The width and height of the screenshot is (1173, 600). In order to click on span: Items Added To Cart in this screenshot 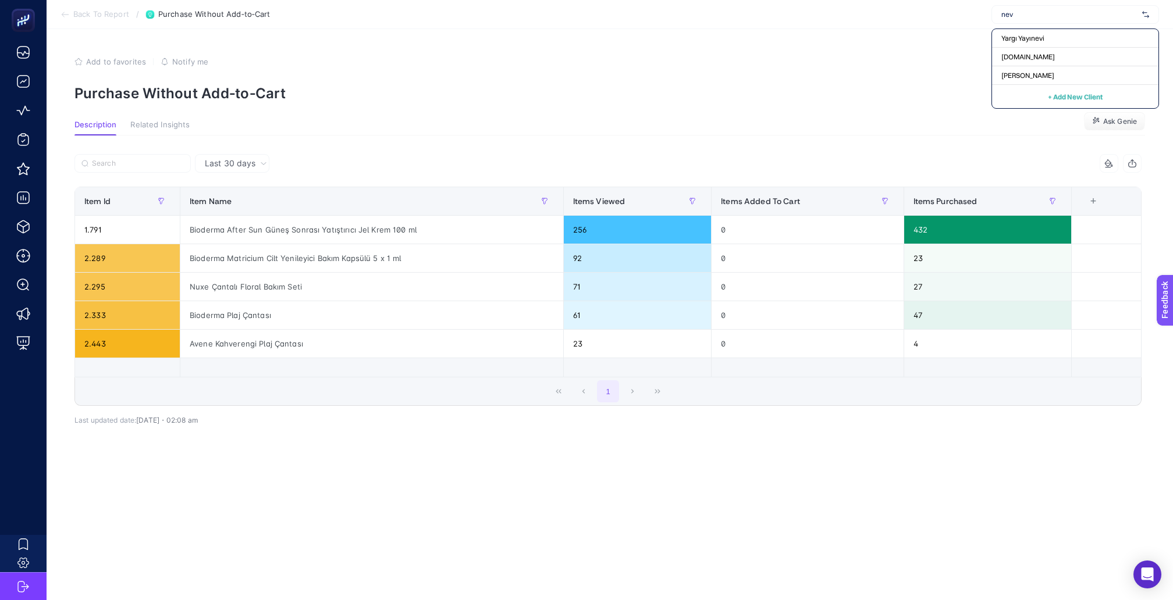, I will do `click(760, 201)`.